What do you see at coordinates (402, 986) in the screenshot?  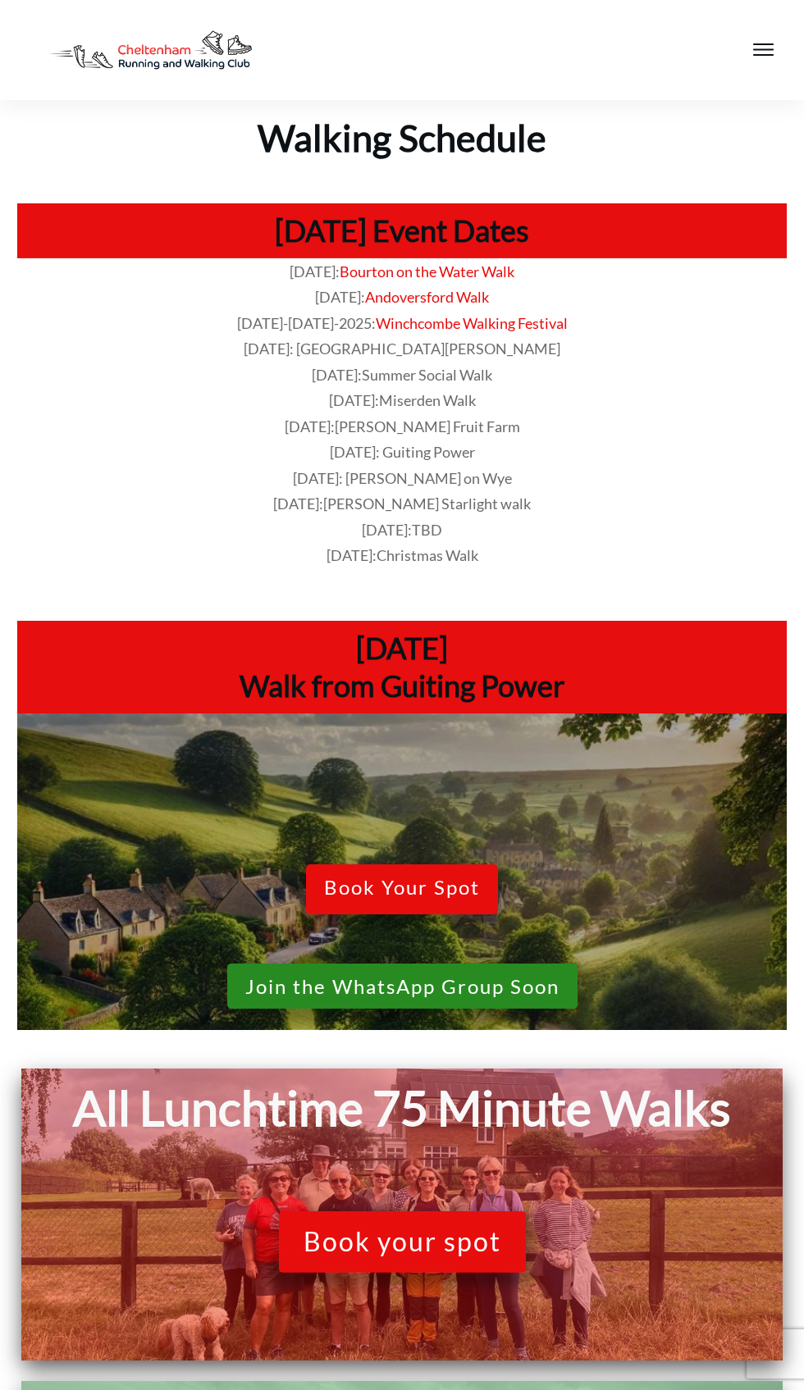 I see `a: Join the WhatsApp Group Soon` at bounding box center [402, 986].